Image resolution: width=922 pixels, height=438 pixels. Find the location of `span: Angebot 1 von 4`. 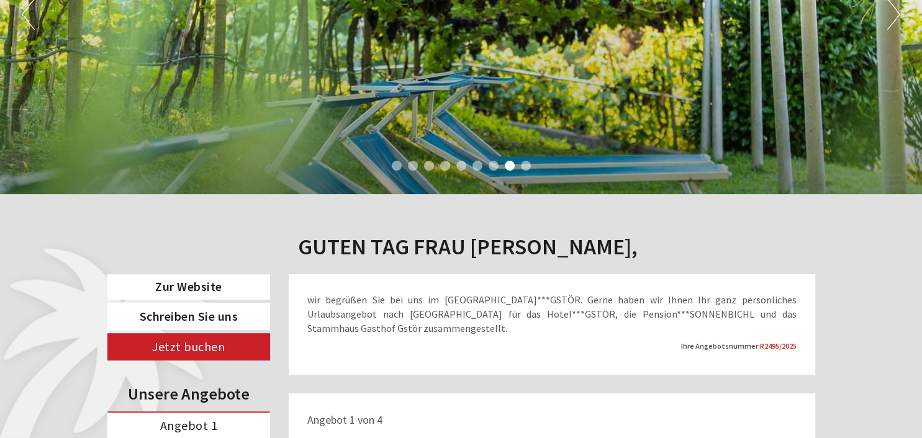

span: Angebot 1 von 4 is located at coordinates (345, 420).